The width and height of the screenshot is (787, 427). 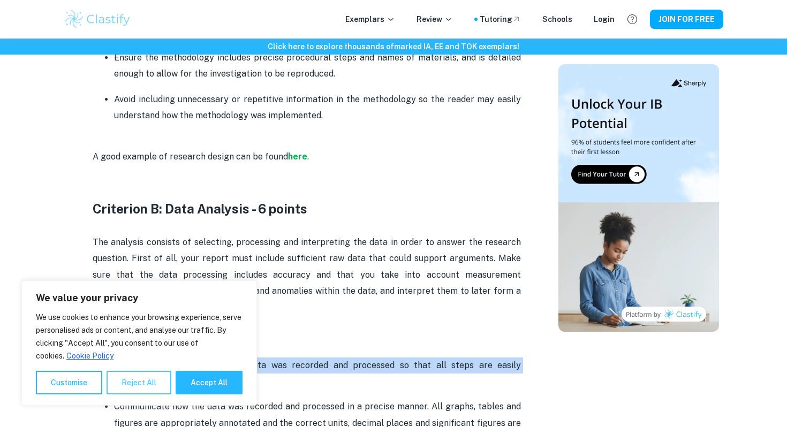 What do you see at coordinates (308, 275) in the screenshot?
I see `span: The analysis consists of selecting, processing and interpreting the data in order to answer the r...` at bounding box center [308, 275].